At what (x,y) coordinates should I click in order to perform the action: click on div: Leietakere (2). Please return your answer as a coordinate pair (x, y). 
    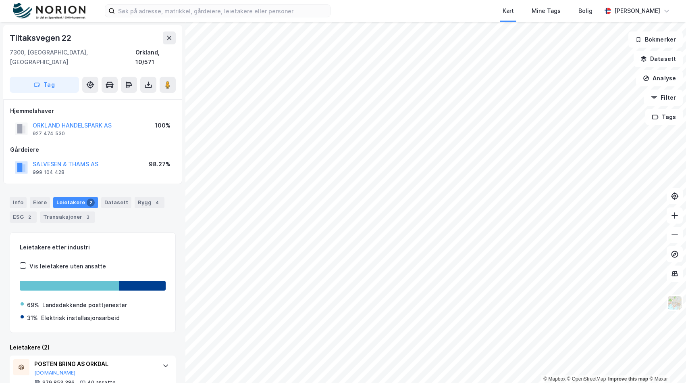
    Looking at the image, I should click on (93, 347).